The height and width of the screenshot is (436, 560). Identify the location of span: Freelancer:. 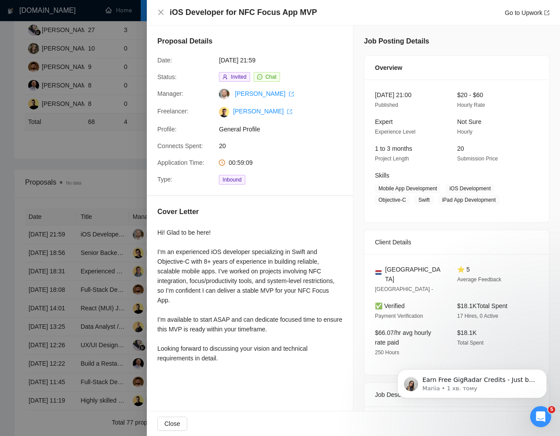
(173, 111).